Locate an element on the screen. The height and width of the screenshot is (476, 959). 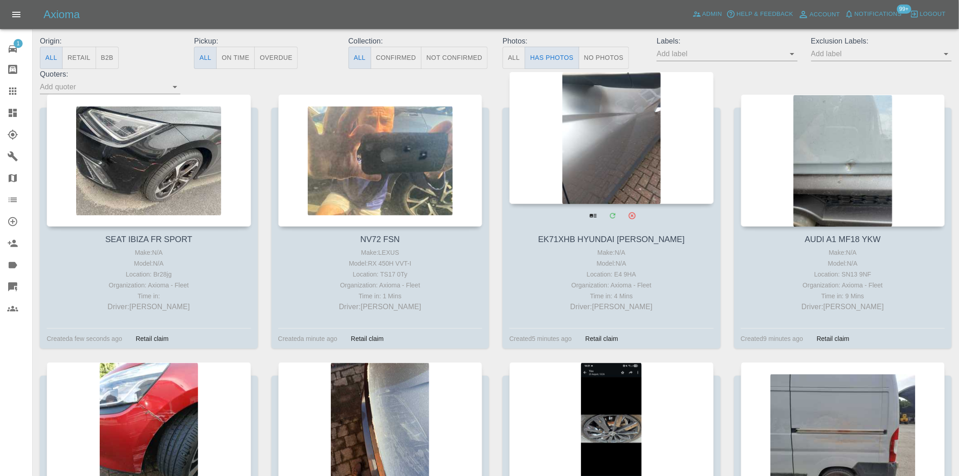
button: Confirmed is located at coordinates (396, 58).